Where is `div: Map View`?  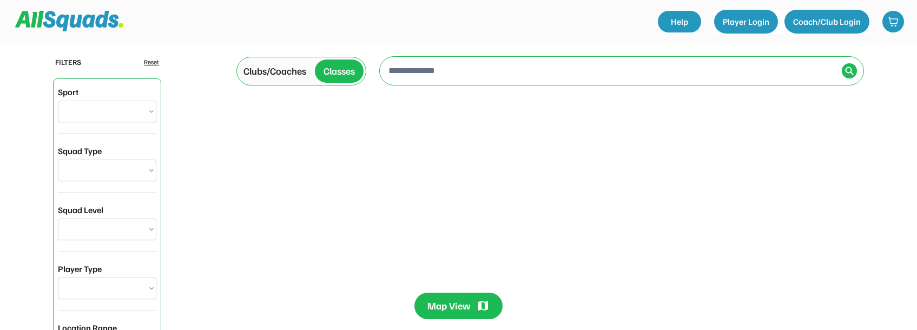 div: Map View is located at coordinates (449, 306).